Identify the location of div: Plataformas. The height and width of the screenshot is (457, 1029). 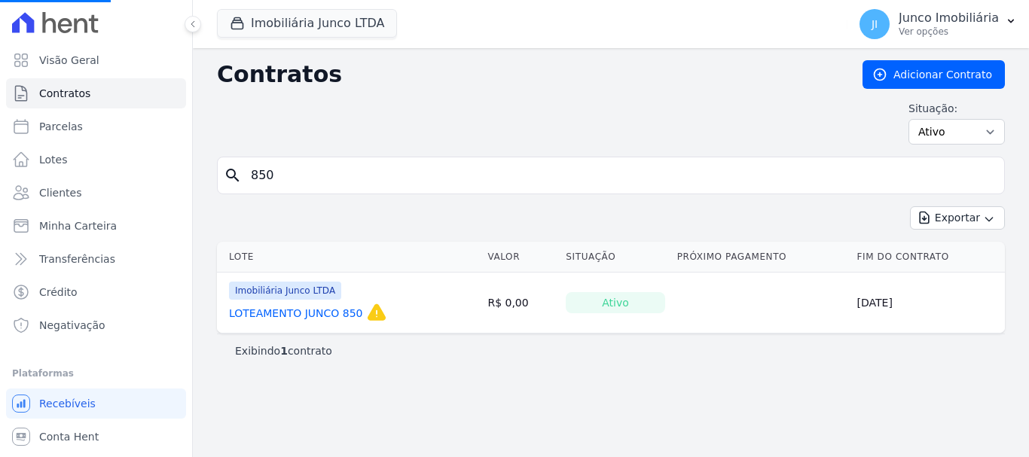
(96, 374).